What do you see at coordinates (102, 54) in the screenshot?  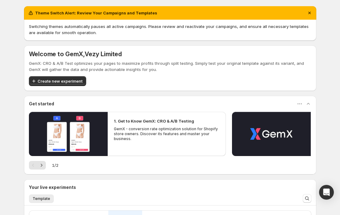 I see `span: , Vezy Limited` at bounding box center [102, 54].